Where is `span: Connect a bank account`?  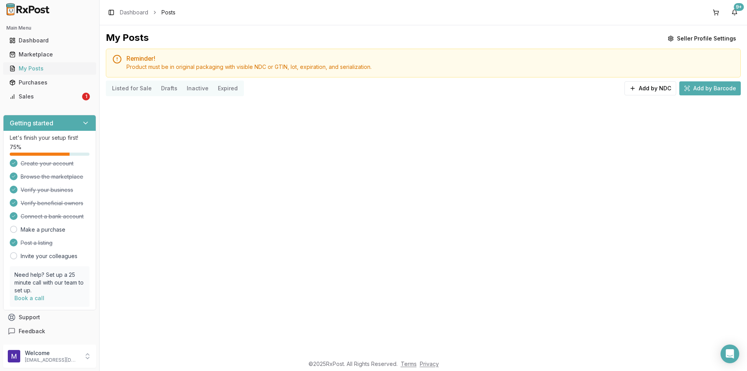 span: Connect a bank account is located at coordinates (52, 216).